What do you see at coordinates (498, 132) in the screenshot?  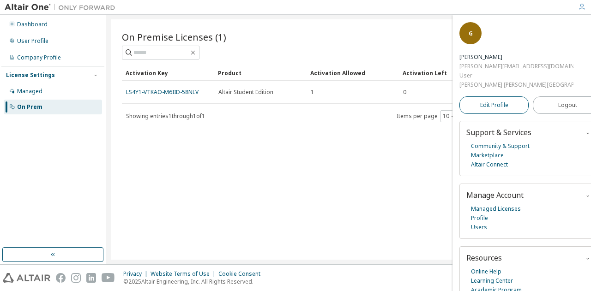 I see `span: Support & Services` at bounding box center [498, 132].